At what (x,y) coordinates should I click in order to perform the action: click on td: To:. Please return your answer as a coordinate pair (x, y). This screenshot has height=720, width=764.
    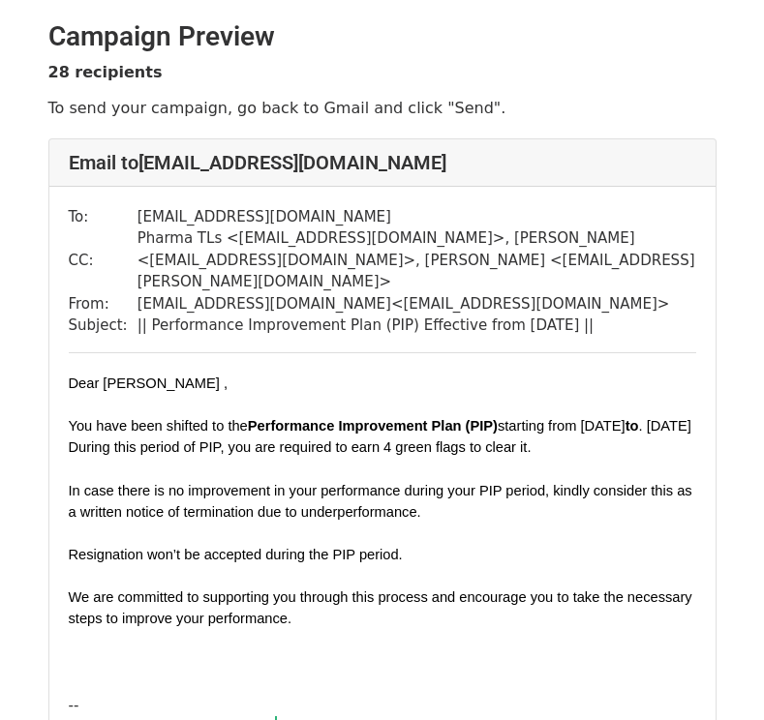
    Looking at the image, I should click on (103, 217).